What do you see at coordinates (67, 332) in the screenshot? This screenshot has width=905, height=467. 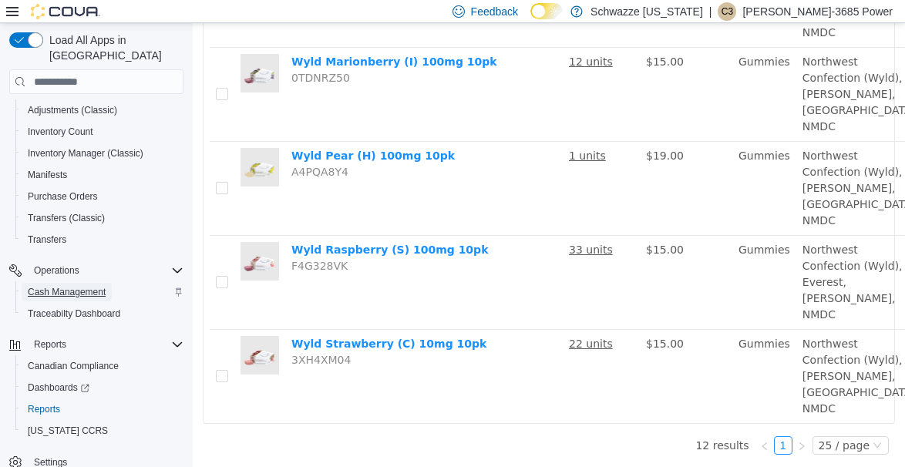 I see `img: Wyld Strawberry (C) 10mg 10pk hero shot` at bounding box center [67, 332].